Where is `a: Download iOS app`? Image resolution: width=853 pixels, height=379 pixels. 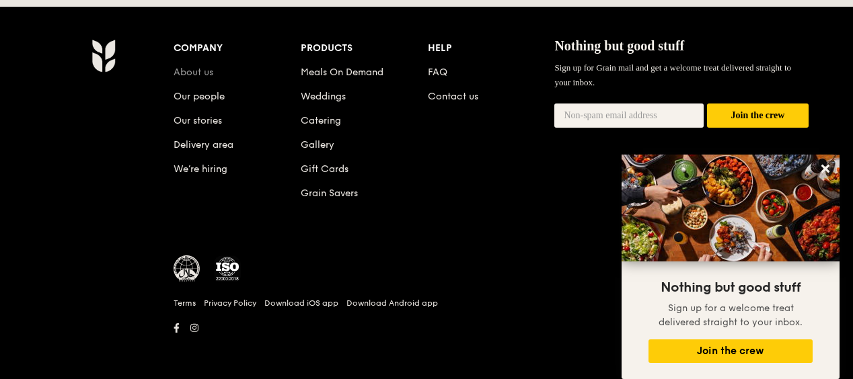 a: Download iOS app is located at coordinates (301, 303).